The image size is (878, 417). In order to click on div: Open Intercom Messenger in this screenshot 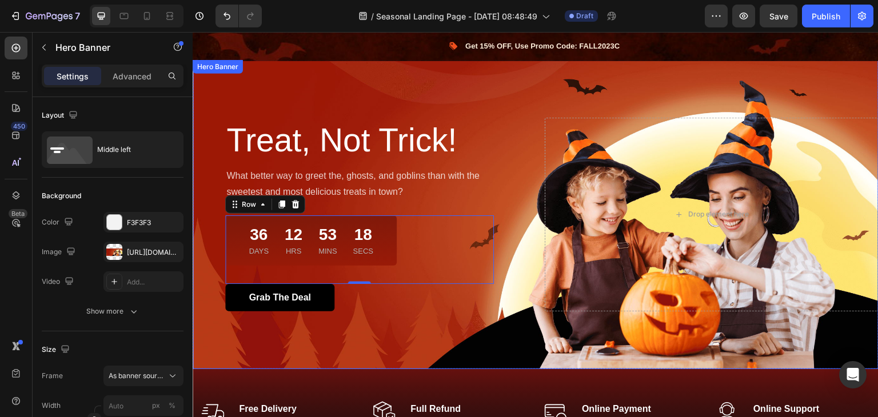, I will do `click(852, 375)`.